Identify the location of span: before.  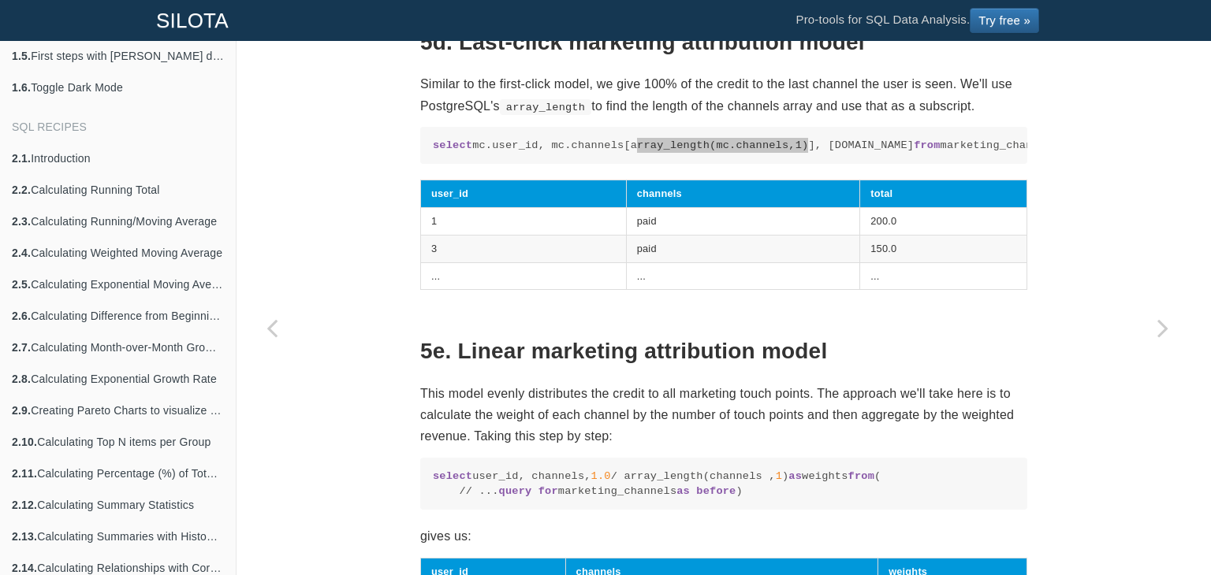
(716, 491).